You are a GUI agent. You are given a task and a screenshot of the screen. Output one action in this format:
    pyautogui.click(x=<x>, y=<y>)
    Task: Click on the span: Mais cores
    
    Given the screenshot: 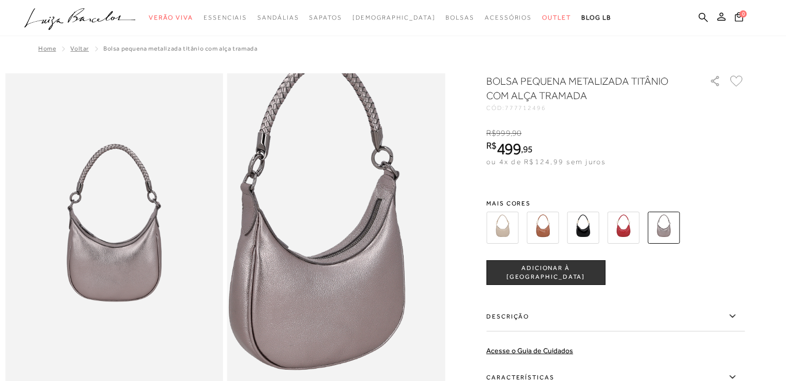 What is the action you would take?
    pyautogui.click(x=615, y=203)
    